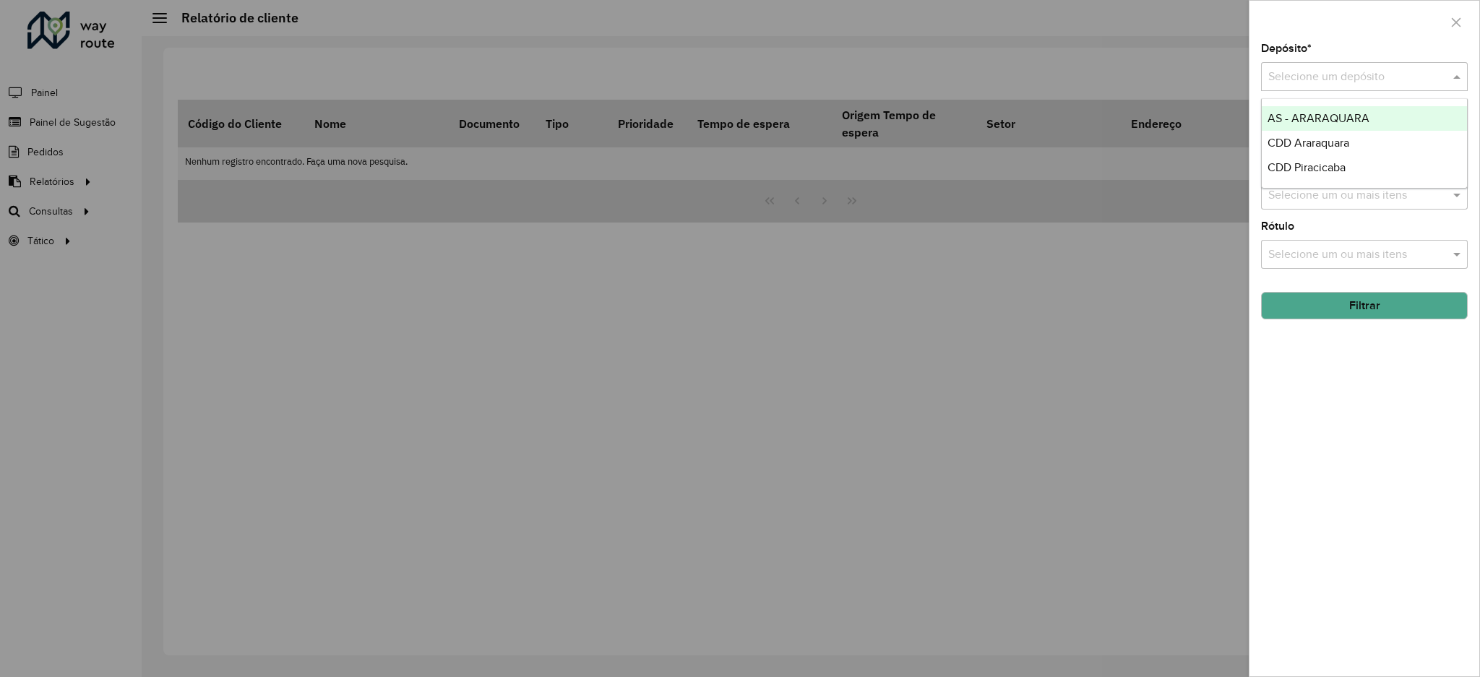  Describe the element at coordinates (1319, 118) in the screenshot. I see `span: AS - ARARAQUARA` at that location.